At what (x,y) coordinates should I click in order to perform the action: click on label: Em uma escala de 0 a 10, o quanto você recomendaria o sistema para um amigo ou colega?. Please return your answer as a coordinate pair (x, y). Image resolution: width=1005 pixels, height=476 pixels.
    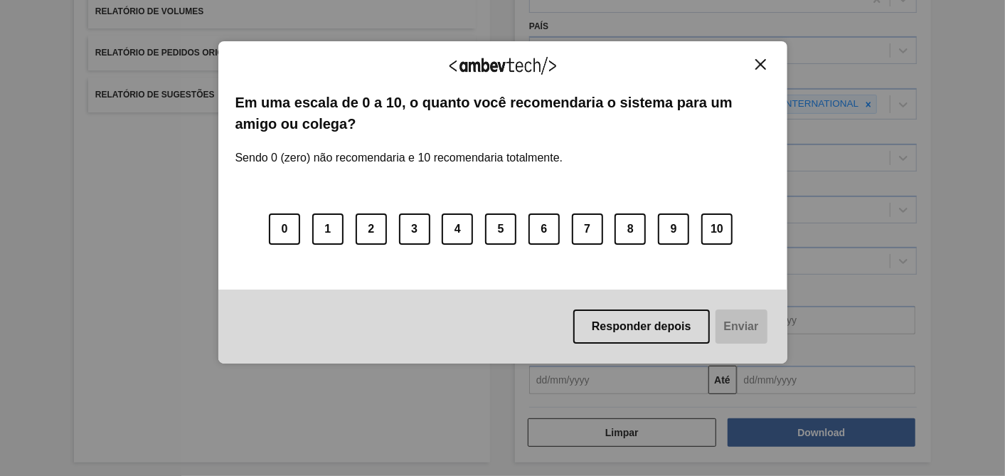
    Looking at the image, I should click on (503, 113).